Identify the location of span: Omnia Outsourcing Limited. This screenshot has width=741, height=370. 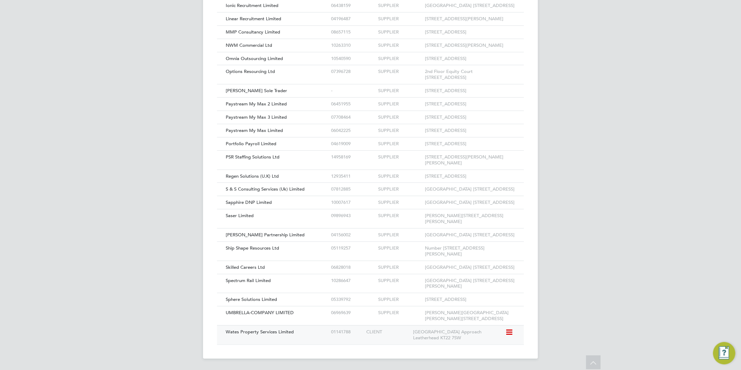
(254, 58).